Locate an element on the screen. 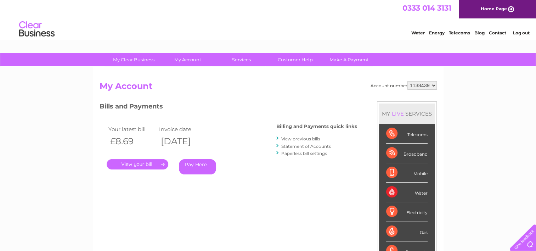 This screenshot has width=536, height=251. a: Customer Help is located at coordinates (295, 59).